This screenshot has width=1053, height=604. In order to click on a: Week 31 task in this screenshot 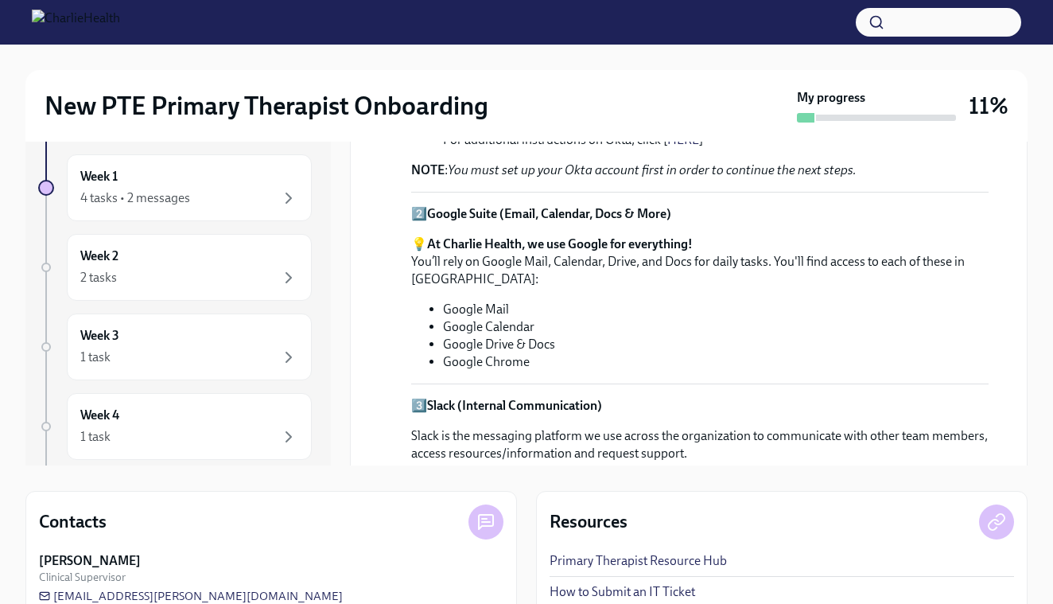, I will do `click(175, 347)`.